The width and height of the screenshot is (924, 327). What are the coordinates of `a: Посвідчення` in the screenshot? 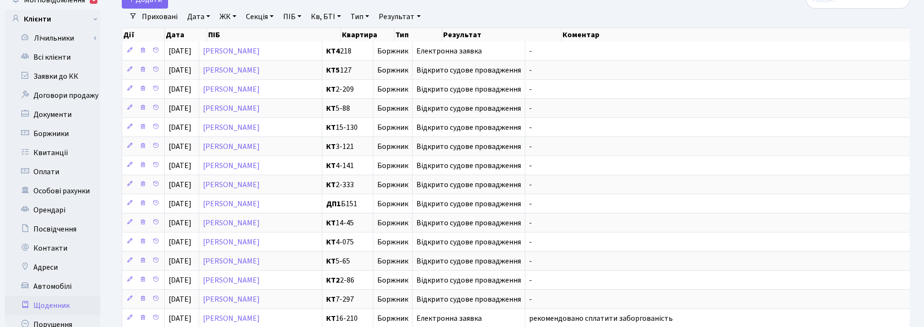 It's located at (53, 229).